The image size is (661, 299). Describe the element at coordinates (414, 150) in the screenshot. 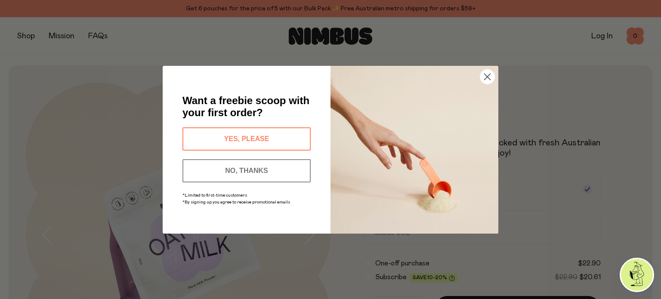

I see `img: c0d45117-8e62-4a02-9742-374a5db49d45.jpeg` at that location.